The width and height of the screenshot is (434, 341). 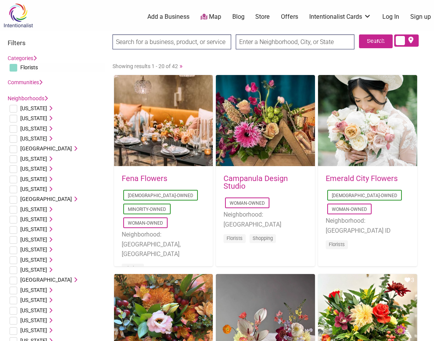 I want to click on input: Search for a business, product, or service, so click(x=172, y=42).